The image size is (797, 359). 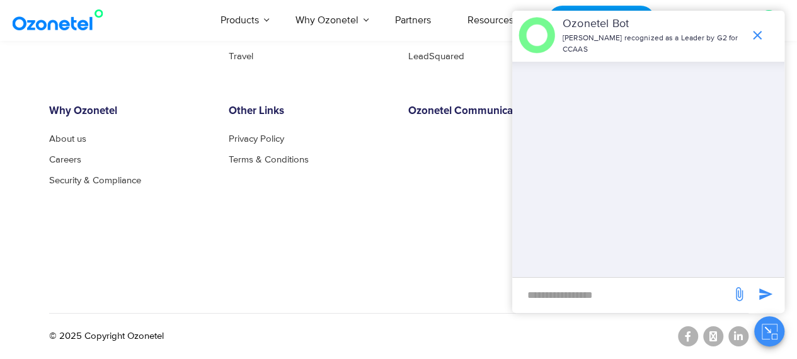 I want to click on a: Travel, so click(x=241, y=56).